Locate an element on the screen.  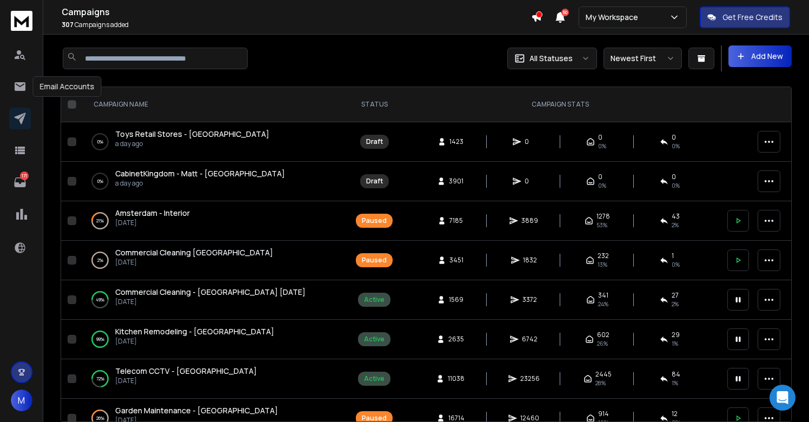
span: 27 is located at coordinates (675, 295).